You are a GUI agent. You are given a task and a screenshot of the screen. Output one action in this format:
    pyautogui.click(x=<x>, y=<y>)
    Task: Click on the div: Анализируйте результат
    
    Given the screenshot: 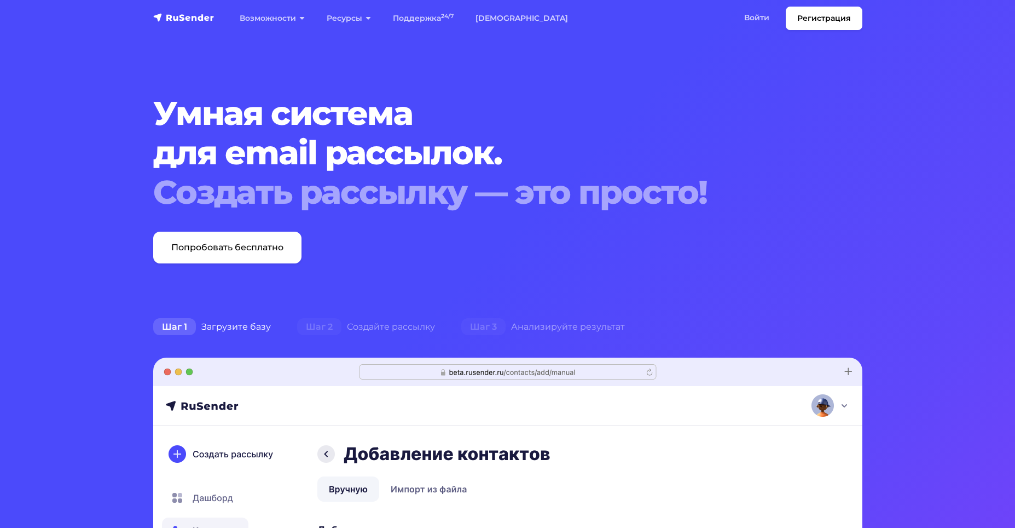 What is the action you would take?
    pyautogui.click(x=543, y=327)
    